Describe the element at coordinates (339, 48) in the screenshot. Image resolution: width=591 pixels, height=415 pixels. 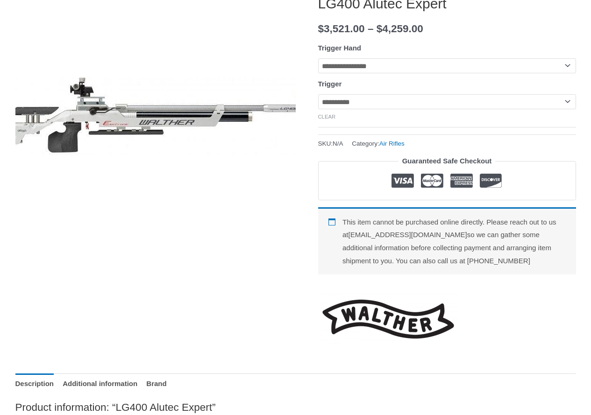
I see `label: Trigger Hand` at that location.